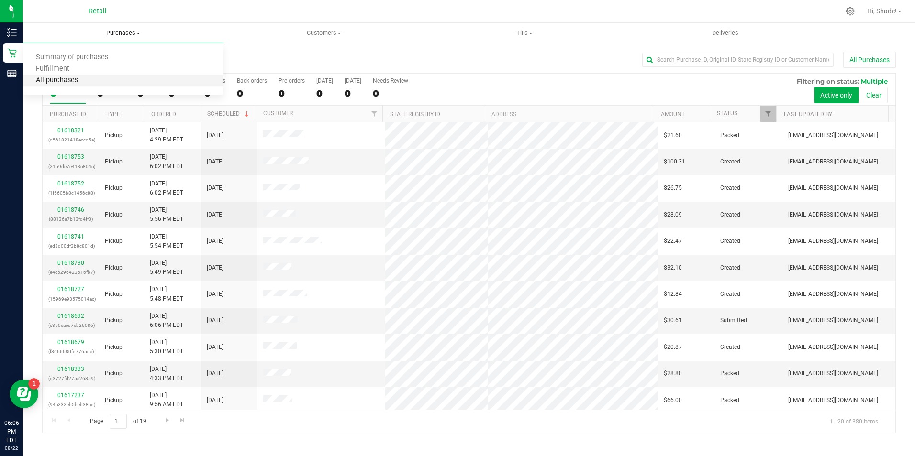 The image size is (915, 456). Describe the element at coordinates (734, 321) in the screenshot. I see `span: Submitted` at that location.